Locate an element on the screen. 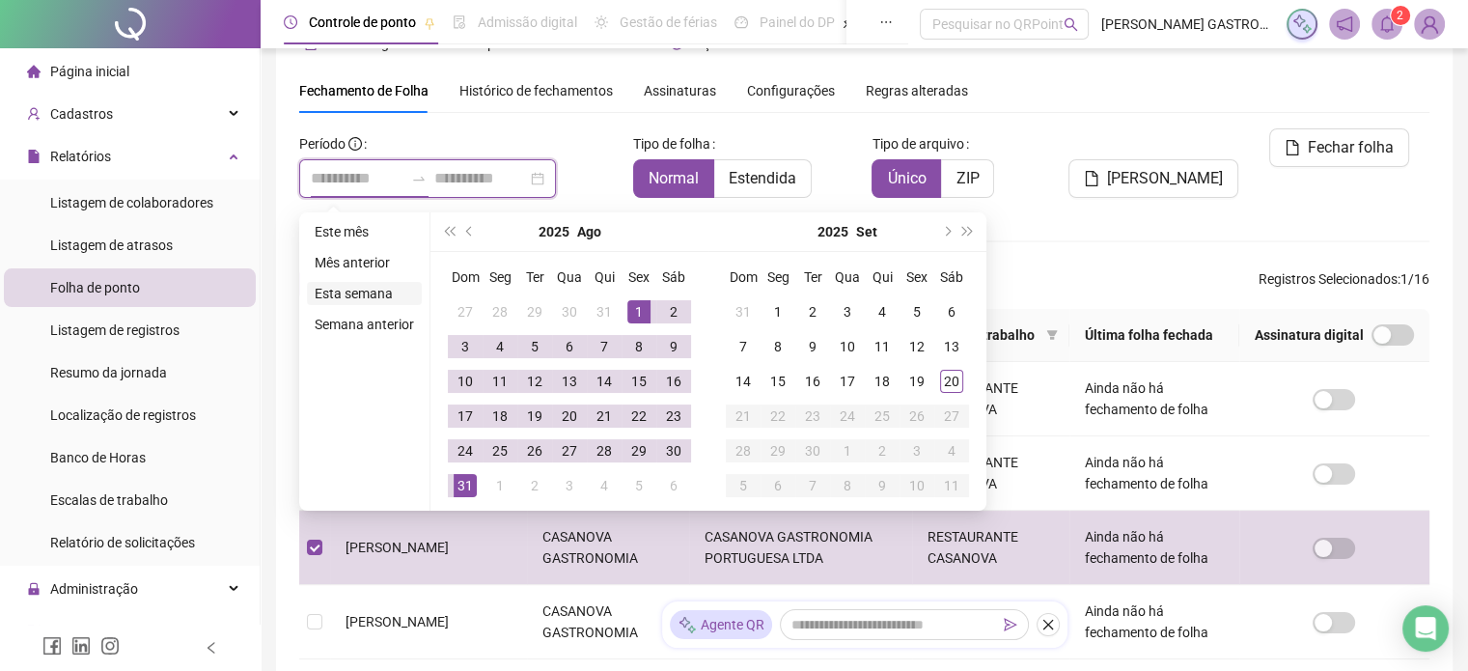  span: Localização de registros is located at coordinates (123, 415).